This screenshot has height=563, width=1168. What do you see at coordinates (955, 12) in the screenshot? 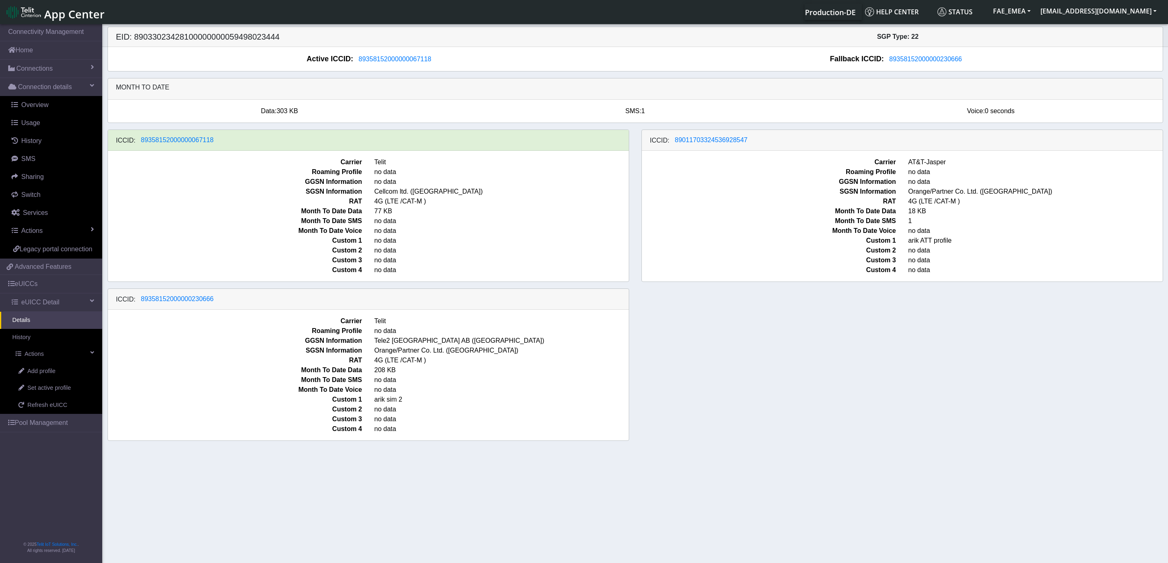
I see `span: Status` at bounding box center [955, 12].